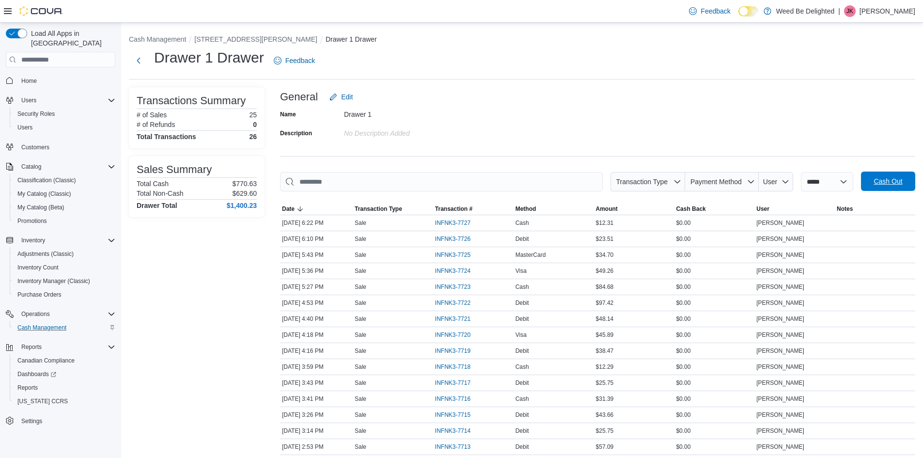 Image resolution: width=923 pixels, height=458 pixels. What do you see at coordinates (244, 193) in the screenshot?
I see `p: $629.60` at bounding box center [244, 193].